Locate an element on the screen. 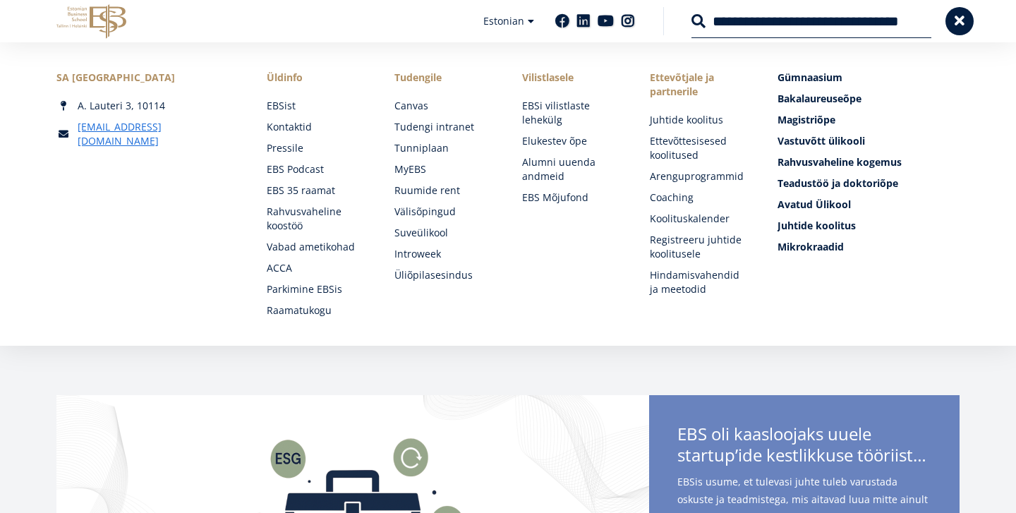 The width and height of the screenshot is (1016, 513). span: Vastuvõtt ülikooli is located at coordinates (821, 140).